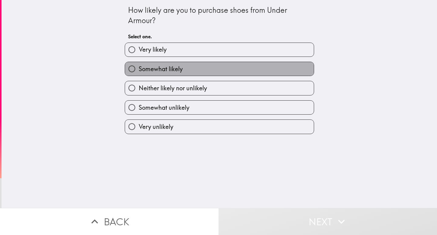 This screenshot has width=437, height=235. What do you see at coordinates (153, 49) in the screenshot?
I see `span: Very likely` at bounding box center [153, 49].